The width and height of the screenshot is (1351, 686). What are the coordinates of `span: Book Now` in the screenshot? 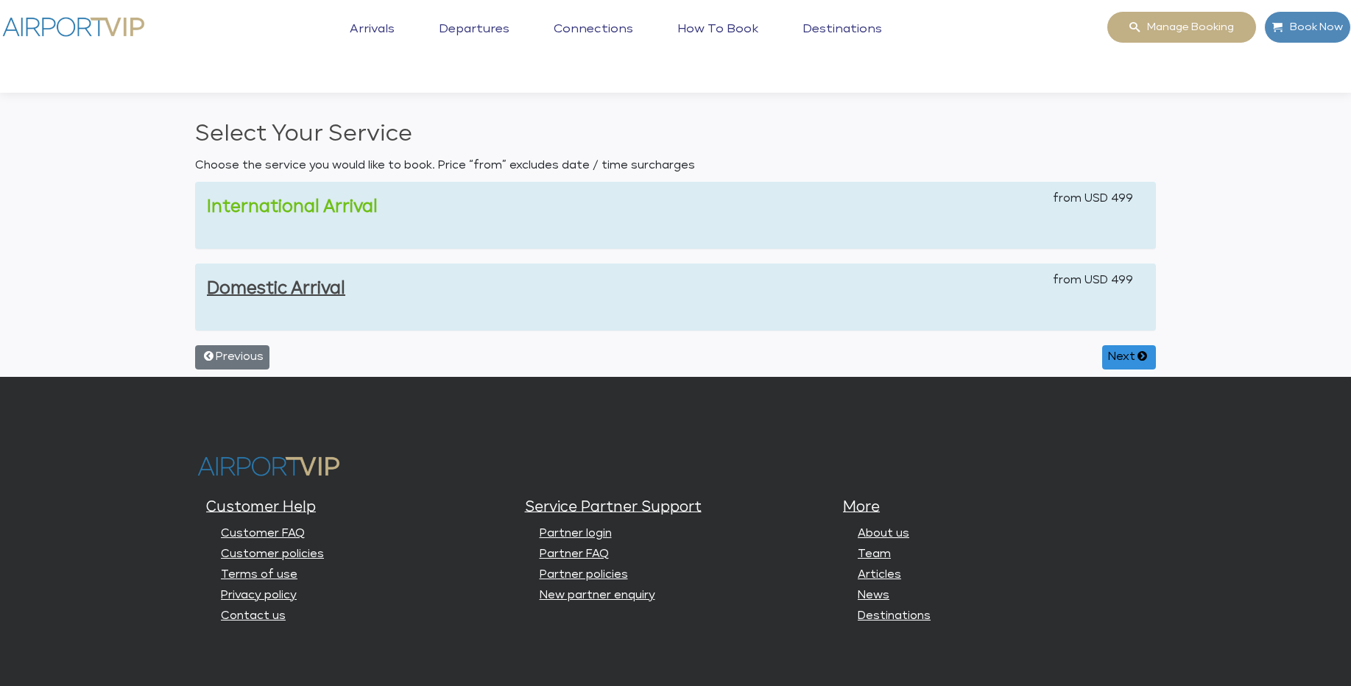 It's located at (1312, 27).